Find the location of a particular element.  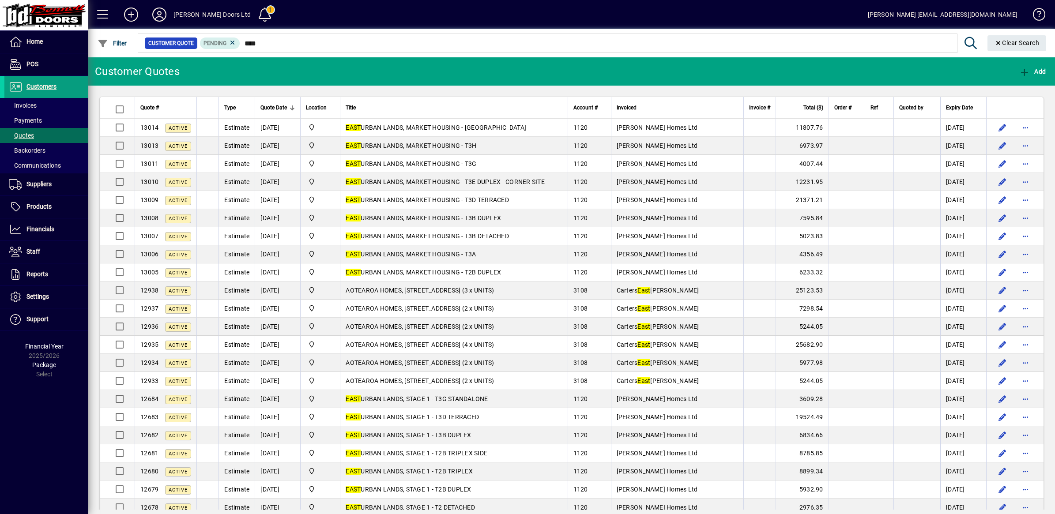

span: Customers is located at coordinates (42, 87).